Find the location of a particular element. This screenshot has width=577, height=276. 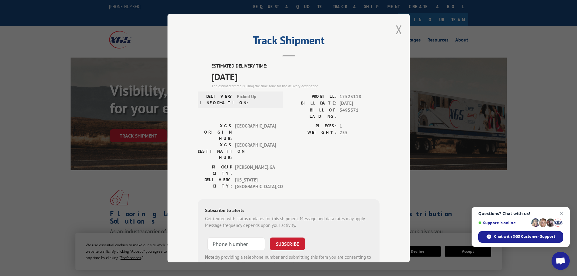

label: XGS ORIGIN HUB: is located at coordinates (215, 132).